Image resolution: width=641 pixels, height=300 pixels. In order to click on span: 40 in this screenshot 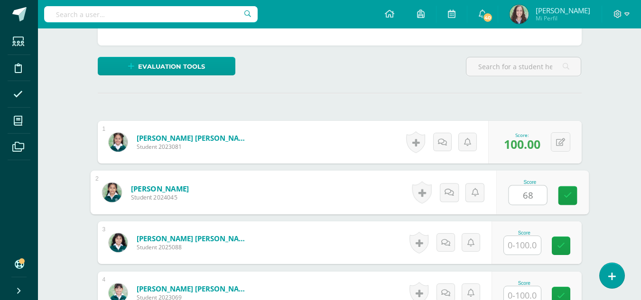, I will do `click(488, 18)`.